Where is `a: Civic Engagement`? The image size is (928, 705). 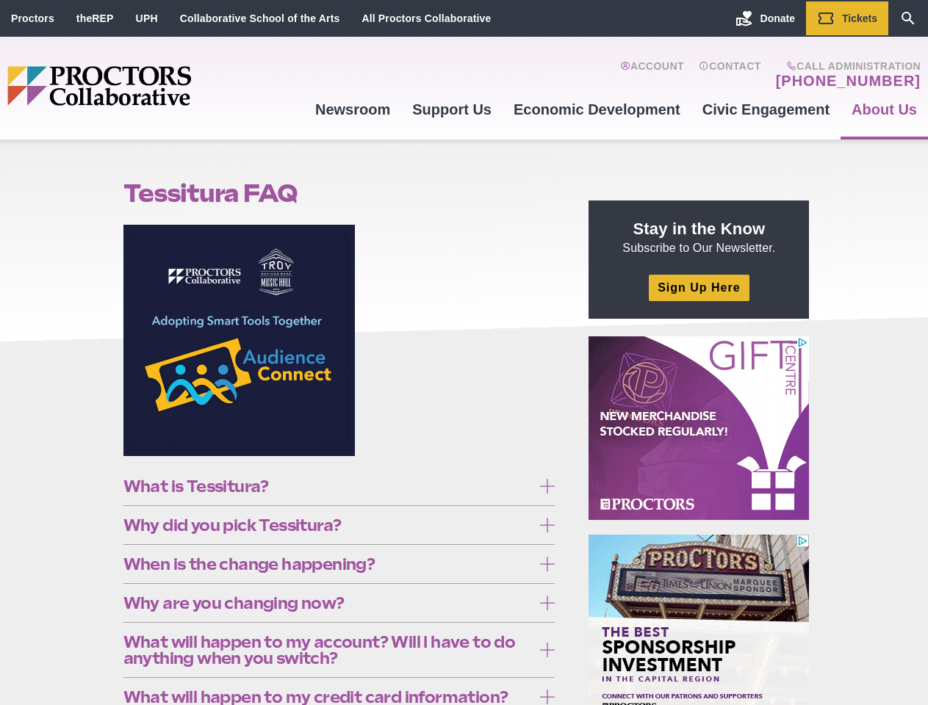
a: Civic Engagement is located at coordinates (765, 109).